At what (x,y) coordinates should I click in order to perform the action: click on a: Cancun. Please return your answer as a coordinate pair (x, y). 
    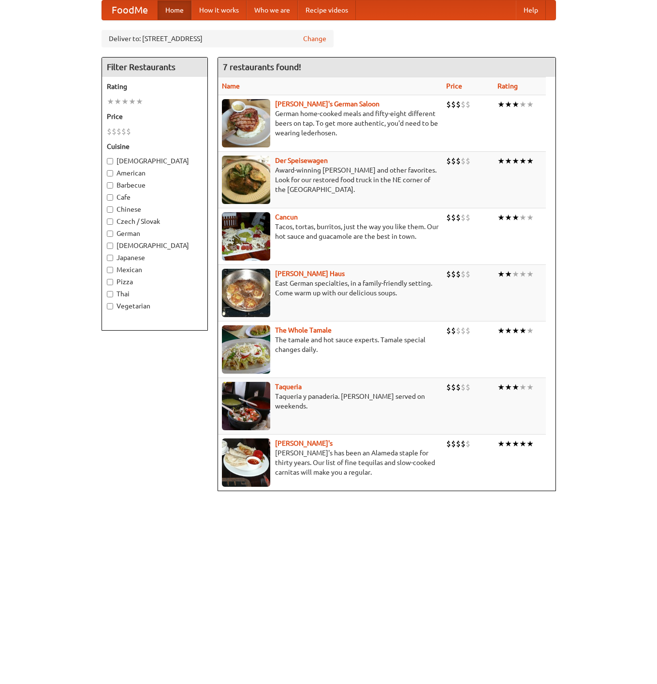
    Looking at the image, I should click on (286, 217).